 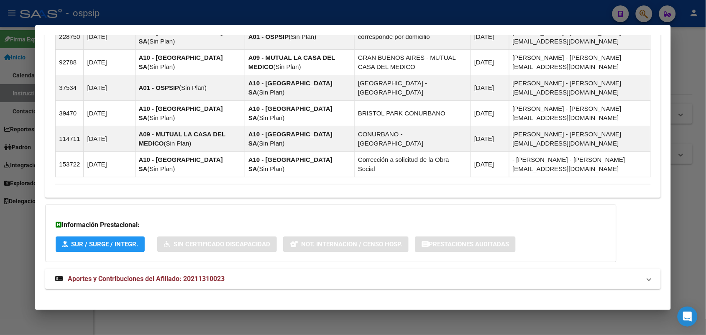 What do you see at coordinates (146, 279) in the screenshot?
I see `span: Aportes y Contribuciones del Afiliado: 20211310023` at bounding box center [146, 279].